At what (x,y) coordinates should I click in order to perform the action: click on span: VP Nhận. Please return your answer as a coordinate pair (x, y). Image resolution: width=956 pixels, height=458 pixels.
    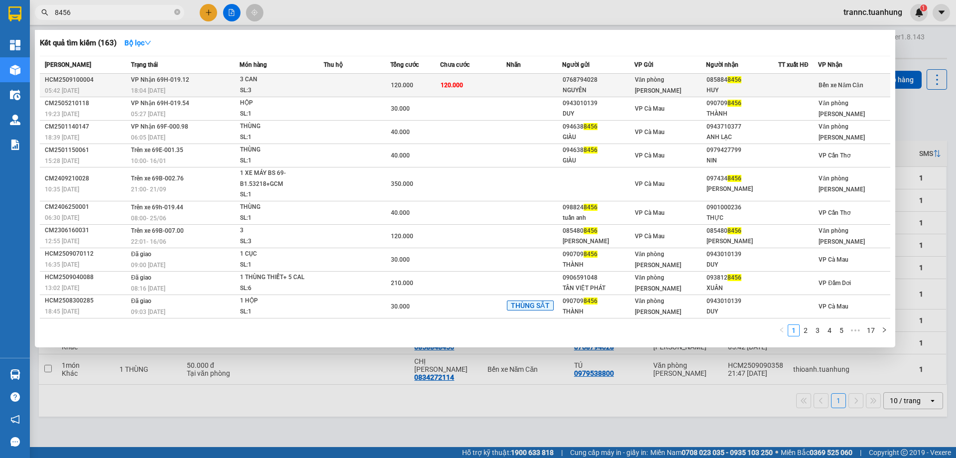
    Looking at the image, I should click on (830, 65).